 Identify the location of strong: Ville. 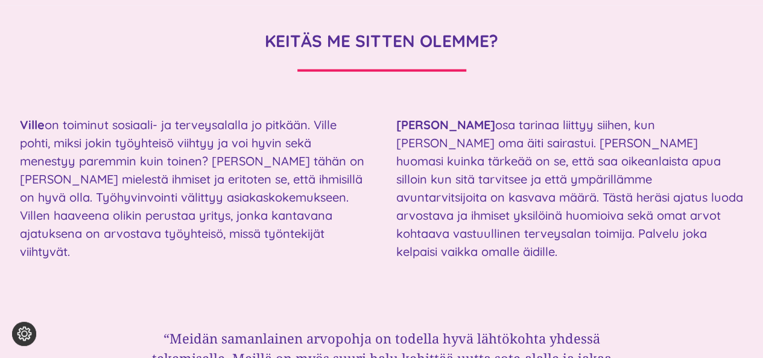
(32, 124).